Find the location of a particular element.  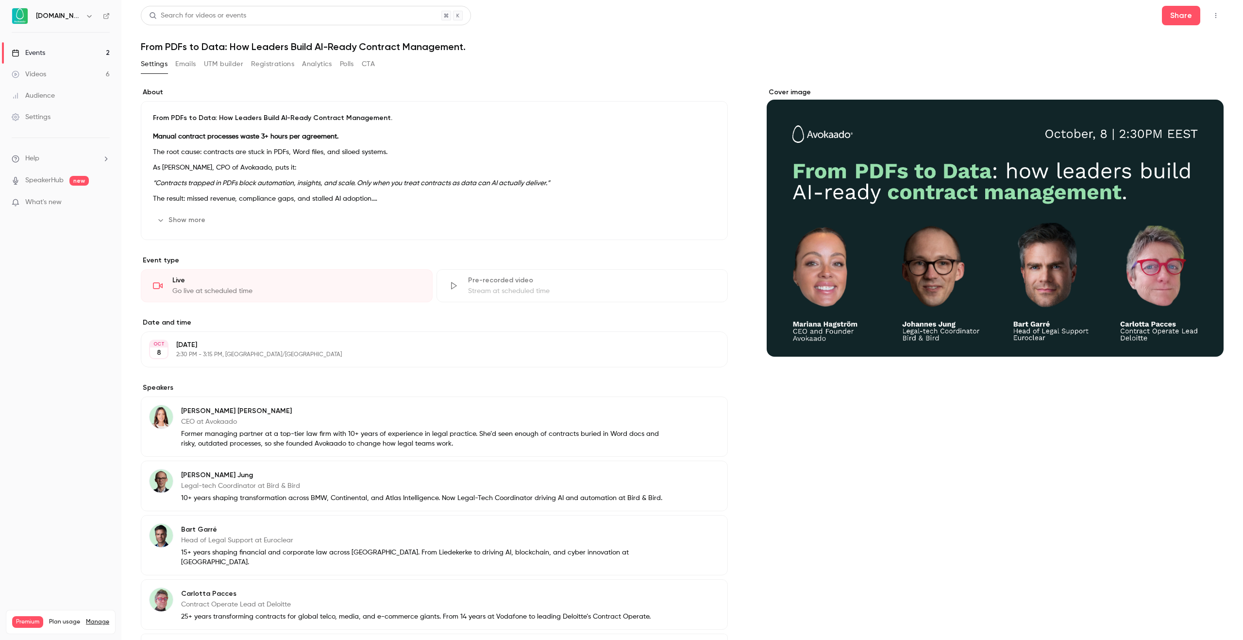

span: new is located at coordinates (79, 181).